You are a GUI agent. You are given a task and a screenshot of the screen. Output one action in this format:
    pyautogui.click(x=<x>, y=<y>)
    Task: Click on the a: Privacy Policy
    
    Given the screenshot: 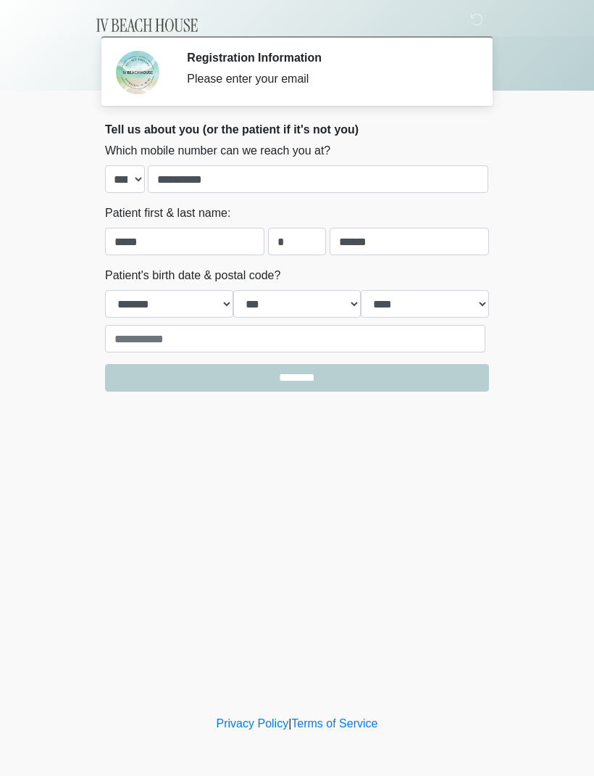 What is the action you would take?
    pyautogui.click(x=253, y=723)
    